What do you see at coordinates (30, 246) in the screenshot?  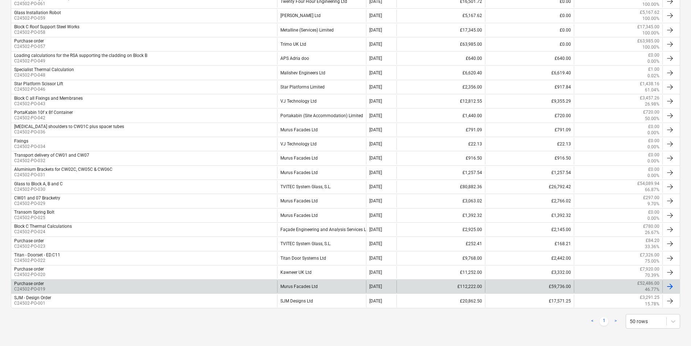 I see `p: C24502-PO-023` at bounding box center [30, 246].